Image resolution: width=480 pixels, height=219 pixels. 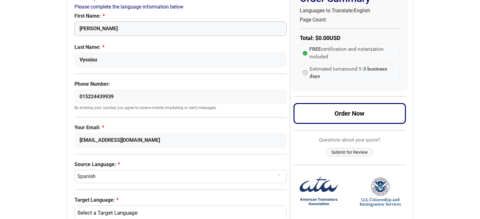 What do you see at coordinates (350, 20) in the screenshot?
I see `p: Page Count:` at bounding box center [350, 20].